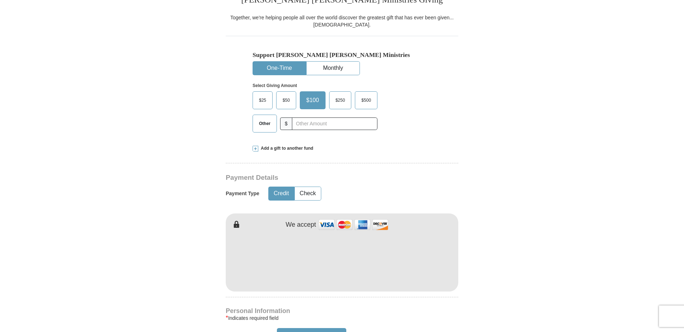  What do you see at coordinates (334, 123) in the screenshot?
I see `input: Other Amount` at bounding box center [334, 123].